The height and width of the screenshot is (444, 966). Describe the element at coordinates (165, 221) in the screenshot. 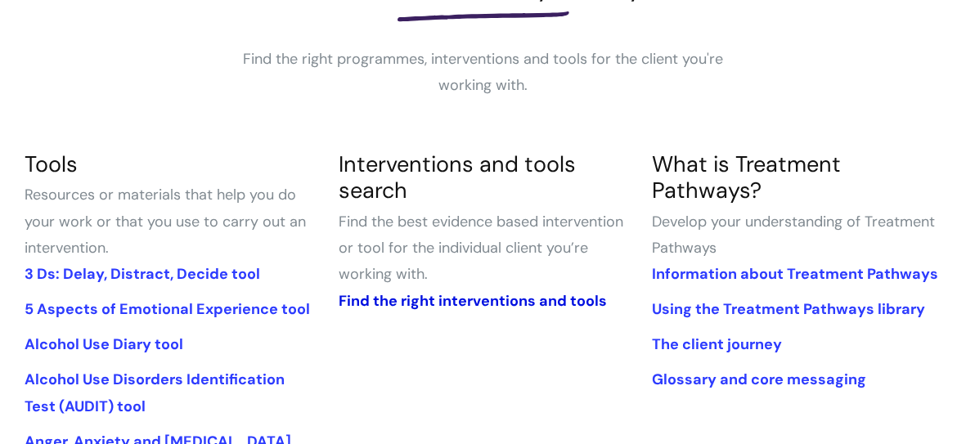

I see `span: Resources or materials that help you do your work or that you use to carry out an intervention.` at that location.